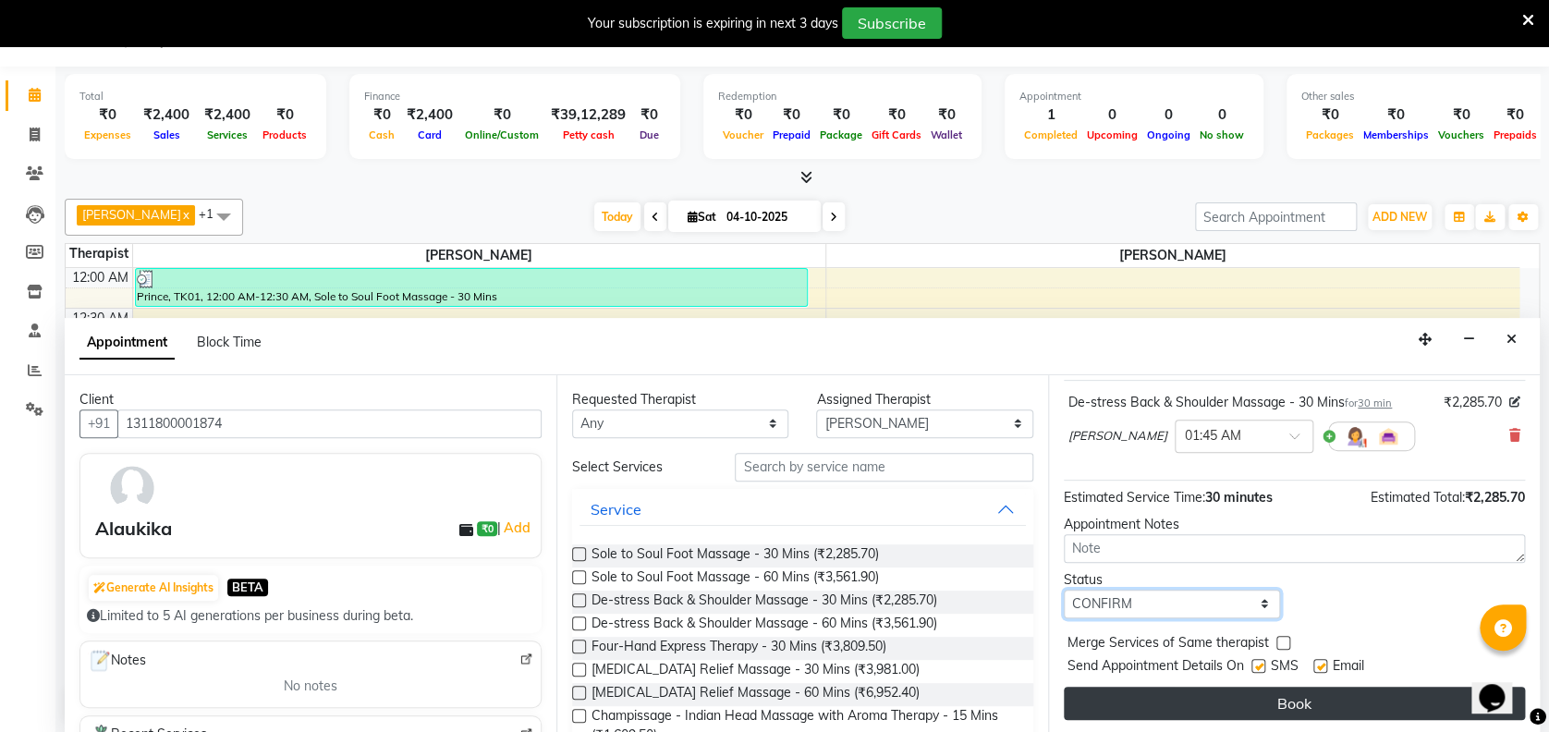  I want to click on span: SMS, so click(1285, 667).